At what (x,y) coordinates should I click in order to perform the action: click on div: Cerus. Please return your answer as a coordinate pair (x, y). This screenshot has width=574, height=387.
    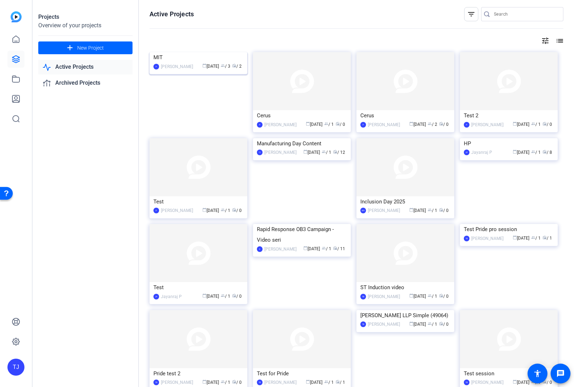
    Looking at the image, I should click on (302, 116).